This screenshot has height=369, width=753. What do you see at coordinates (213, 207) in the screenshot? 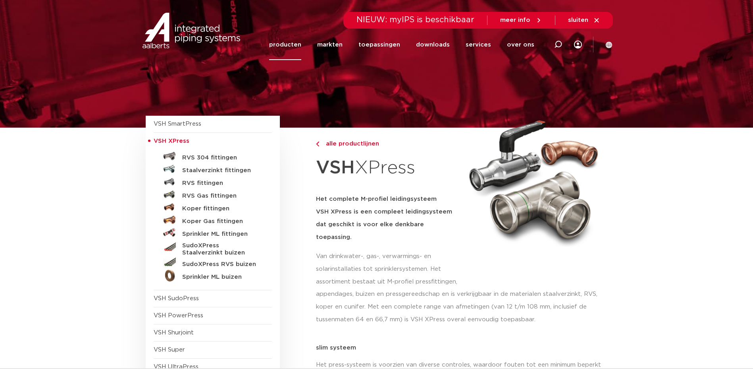
I see `a: Koper fittingen` at bounding box center [213, 207].